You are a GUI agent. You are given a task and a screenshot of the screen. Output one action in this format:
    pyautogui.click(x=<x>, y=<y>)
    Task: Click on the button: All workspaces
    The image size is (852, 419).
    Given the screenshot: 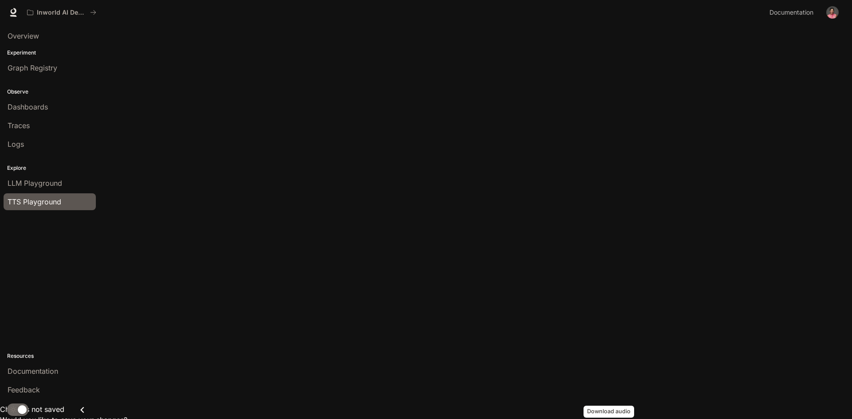 What is the action you would take?
    pyautogui.click(x=62, y=12)
    